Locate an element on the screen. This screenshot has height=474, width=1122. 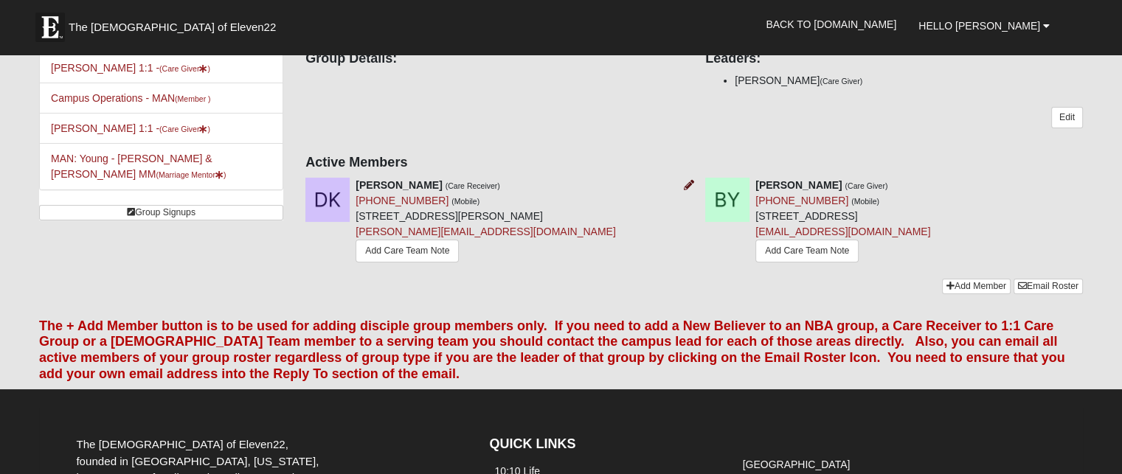
small: (Care Receiver) is located at coordinates (473, 186).